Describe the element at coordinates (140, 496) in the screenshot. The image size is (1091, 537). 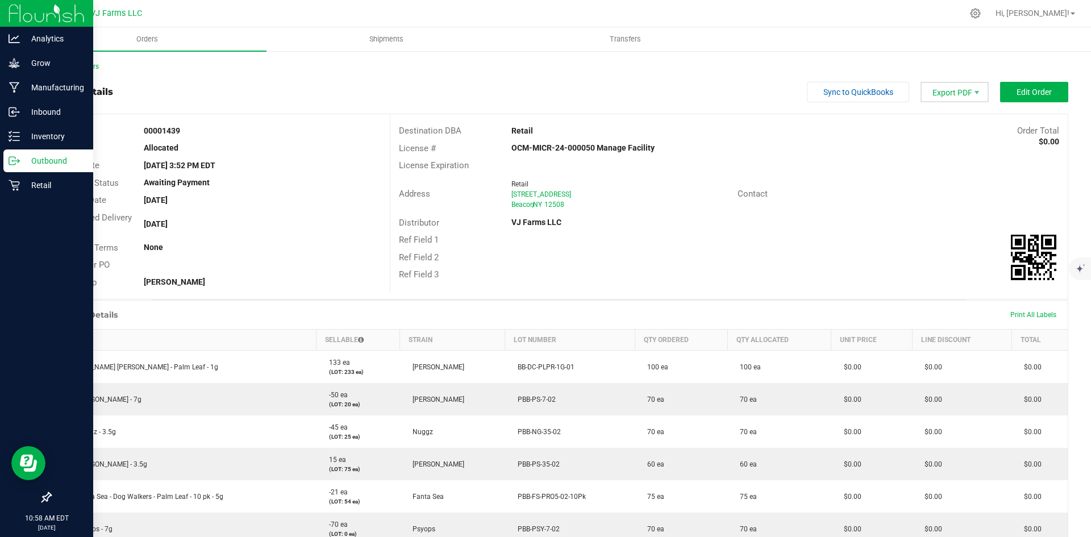
I see `span: BB - Fanta Sea - Dog Walkers - Palm Leaf - 10 pk - 5g` at that location.